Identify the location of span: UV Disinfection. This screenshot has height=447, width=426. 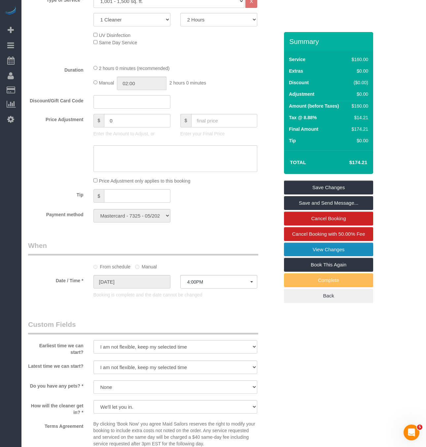
(115, 35).